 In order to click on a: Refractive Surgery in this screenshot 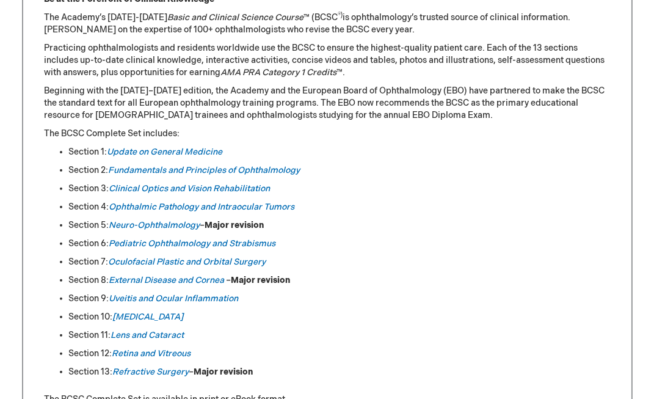, I will do `click(151, 371)`.